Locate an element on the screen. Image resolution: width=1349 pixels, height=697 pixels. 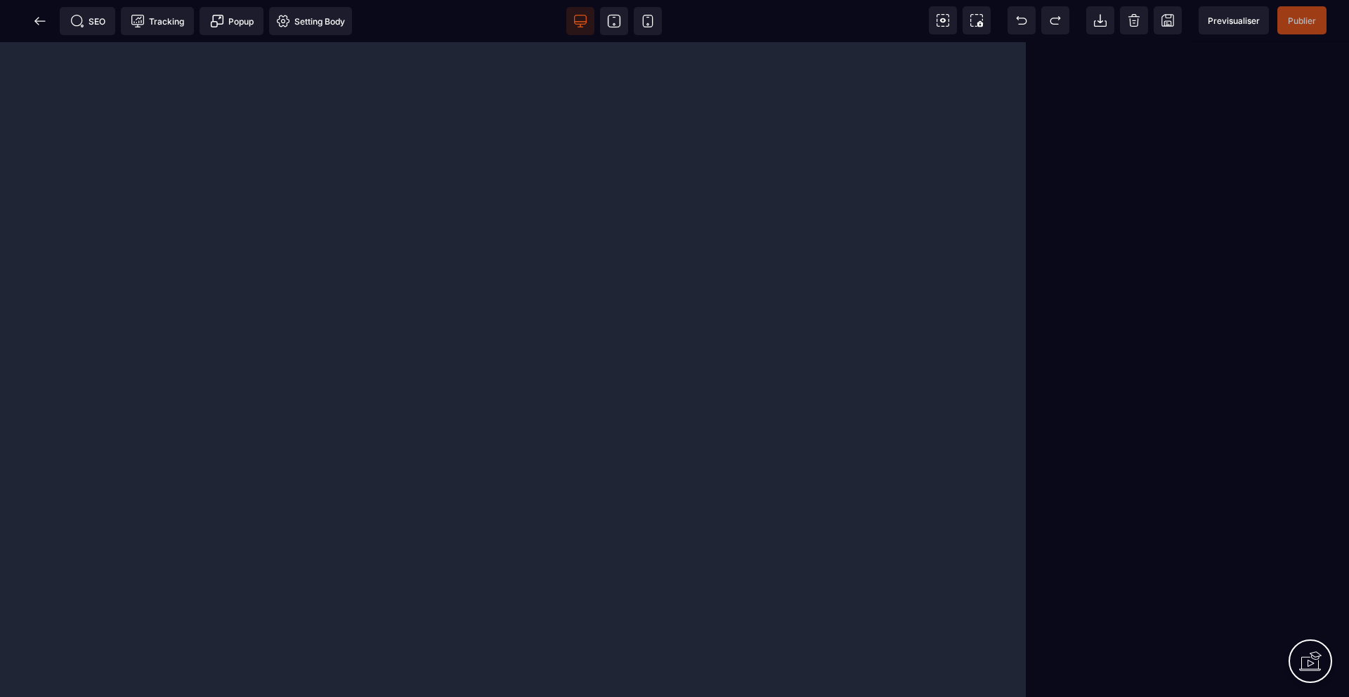
span: Screenshot is located at coordinates (977, 20).